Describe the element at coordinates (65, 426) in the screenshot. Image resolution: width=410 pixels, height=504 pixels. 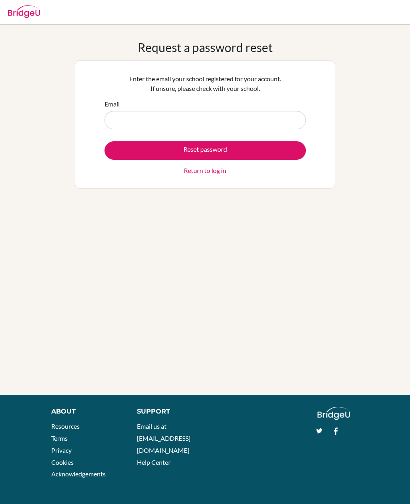
I see `a: Resources` at that location.